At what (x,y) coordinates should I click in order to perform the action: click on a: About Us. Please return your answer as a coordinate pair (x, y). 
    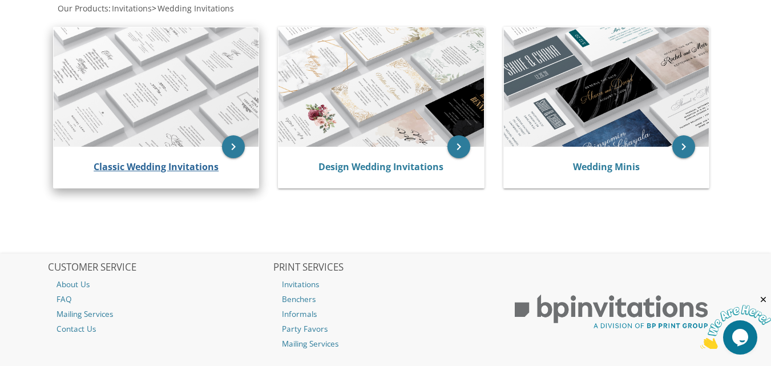
    Looking at the image, I should click on (160, 284).